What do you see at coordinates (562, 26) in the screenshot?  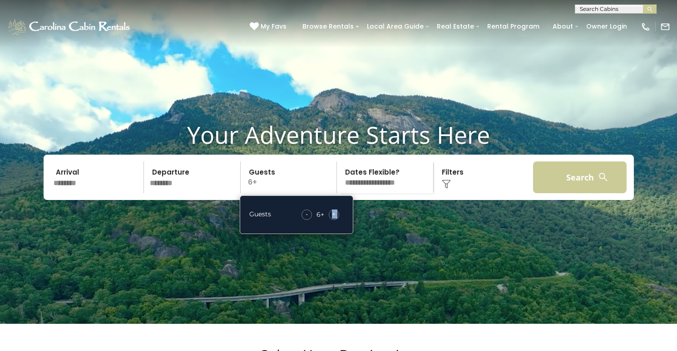 I see `a: About` at bounding box center [562, 26].